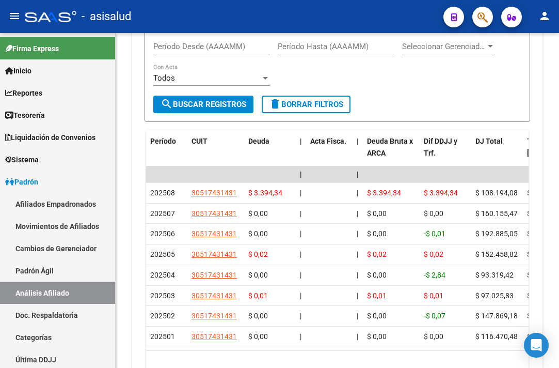  What do you see at coordinates (440, 147) in the screenshot?
I see `span: Dif DDJJ y Trf.` at bounding box center [440, 147].